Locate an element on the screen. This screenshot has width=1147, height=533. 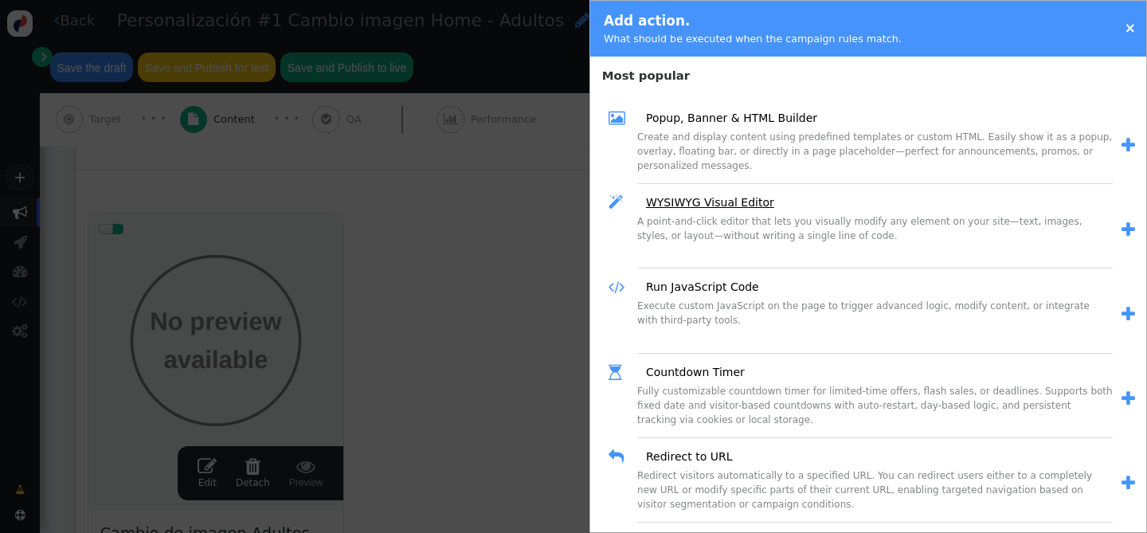
a: Run JavaScript Code is located at coordinates (697, 287).